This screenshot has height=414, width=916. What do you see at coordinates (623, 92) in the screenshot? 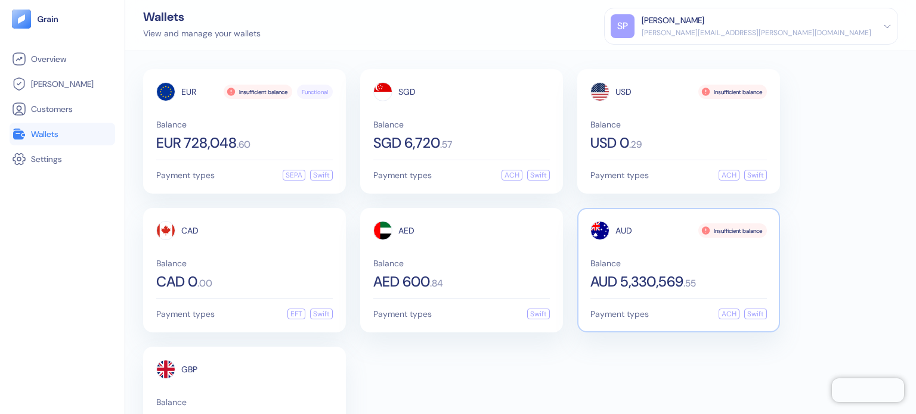
I see `span: USD` at bounding box center [623, 92].